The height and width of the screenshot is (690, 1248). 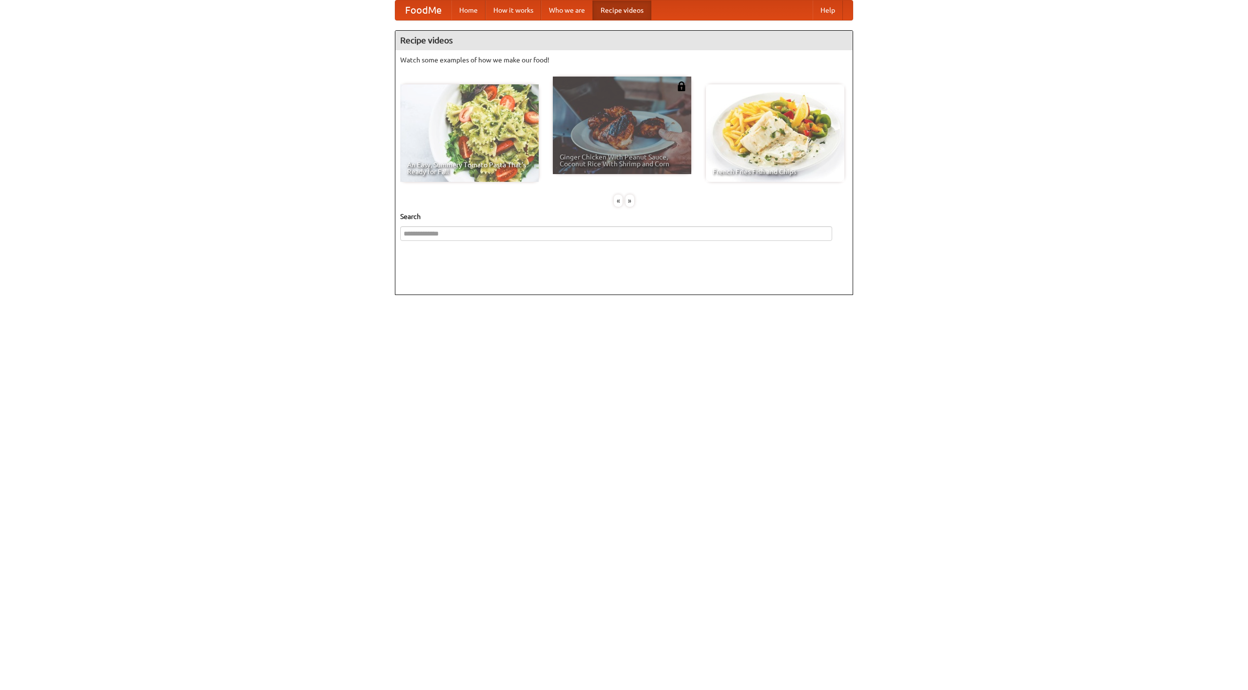 What do you see at coordinates (828, 10) in the screenshot?
I see `a: Help` at bounding box center [828, 10].